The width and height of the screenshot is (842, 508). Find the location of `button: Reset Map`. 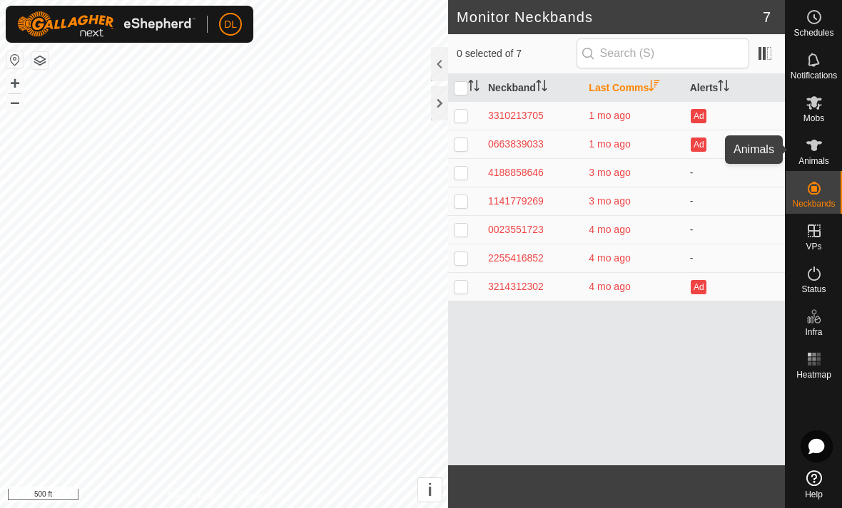

button: Reset Map is located at coordinates (15, 60).